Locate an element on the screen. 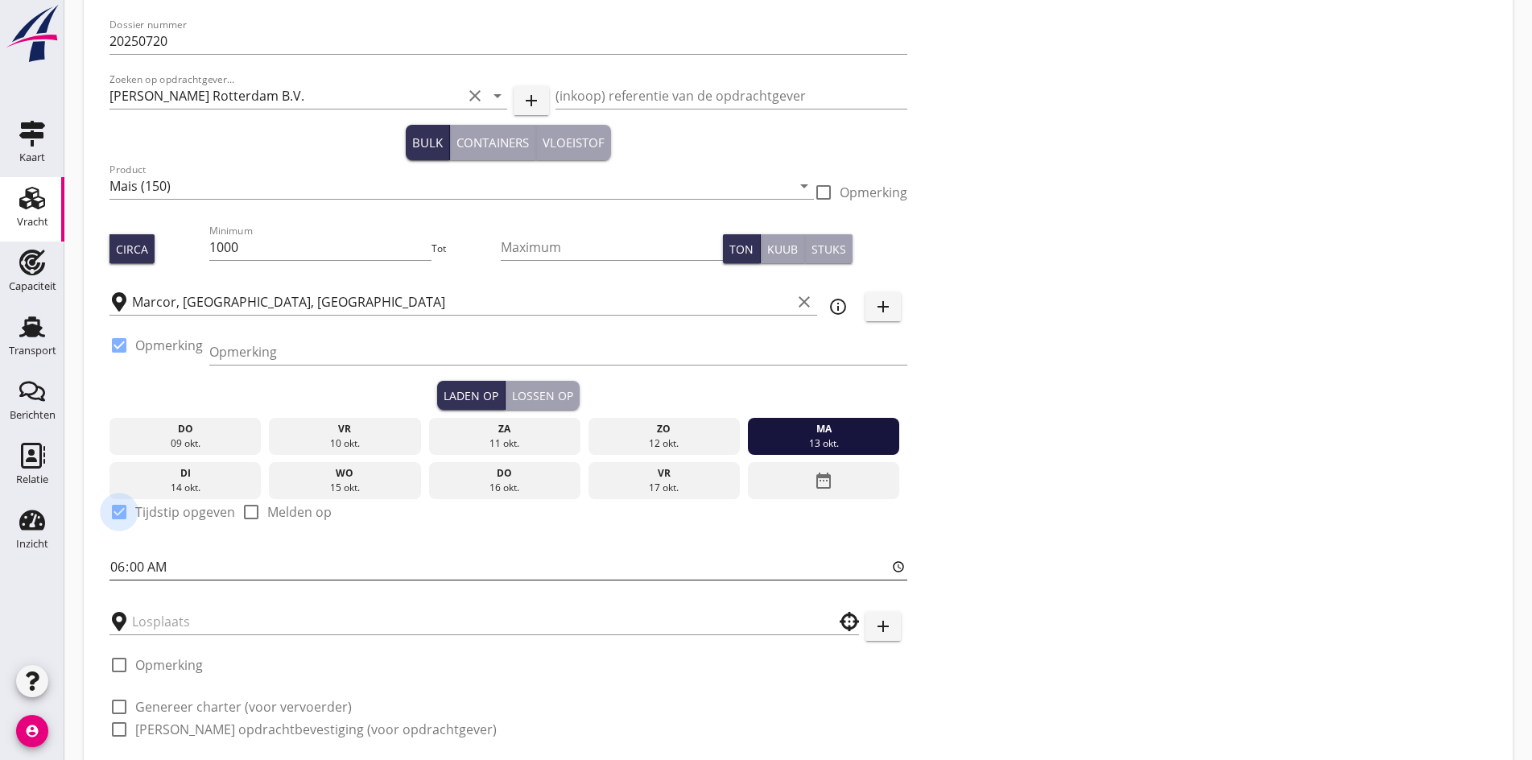 Image resolution: width=1532 pixels, height=760 pixels. div: Inzicht is located at coordinates (32, 543).